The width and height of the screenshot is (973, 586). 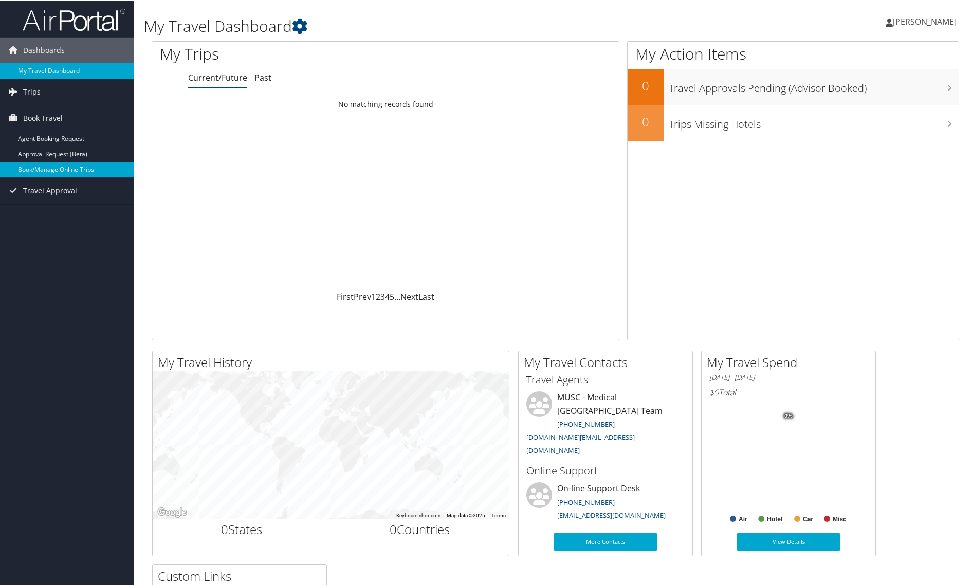 I want to click on a: Past, so click(x=263, y=77).